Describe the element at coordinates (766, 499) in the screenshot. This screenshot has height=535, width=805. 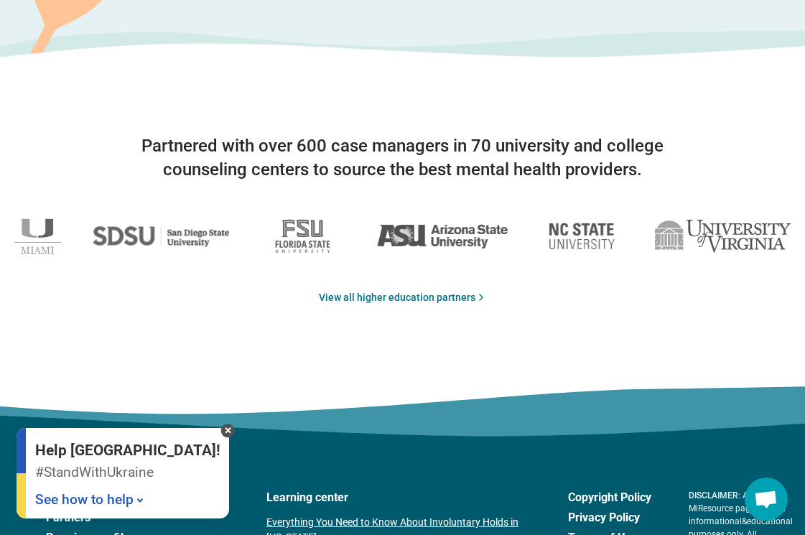
I see `a: Open chat` at that location.